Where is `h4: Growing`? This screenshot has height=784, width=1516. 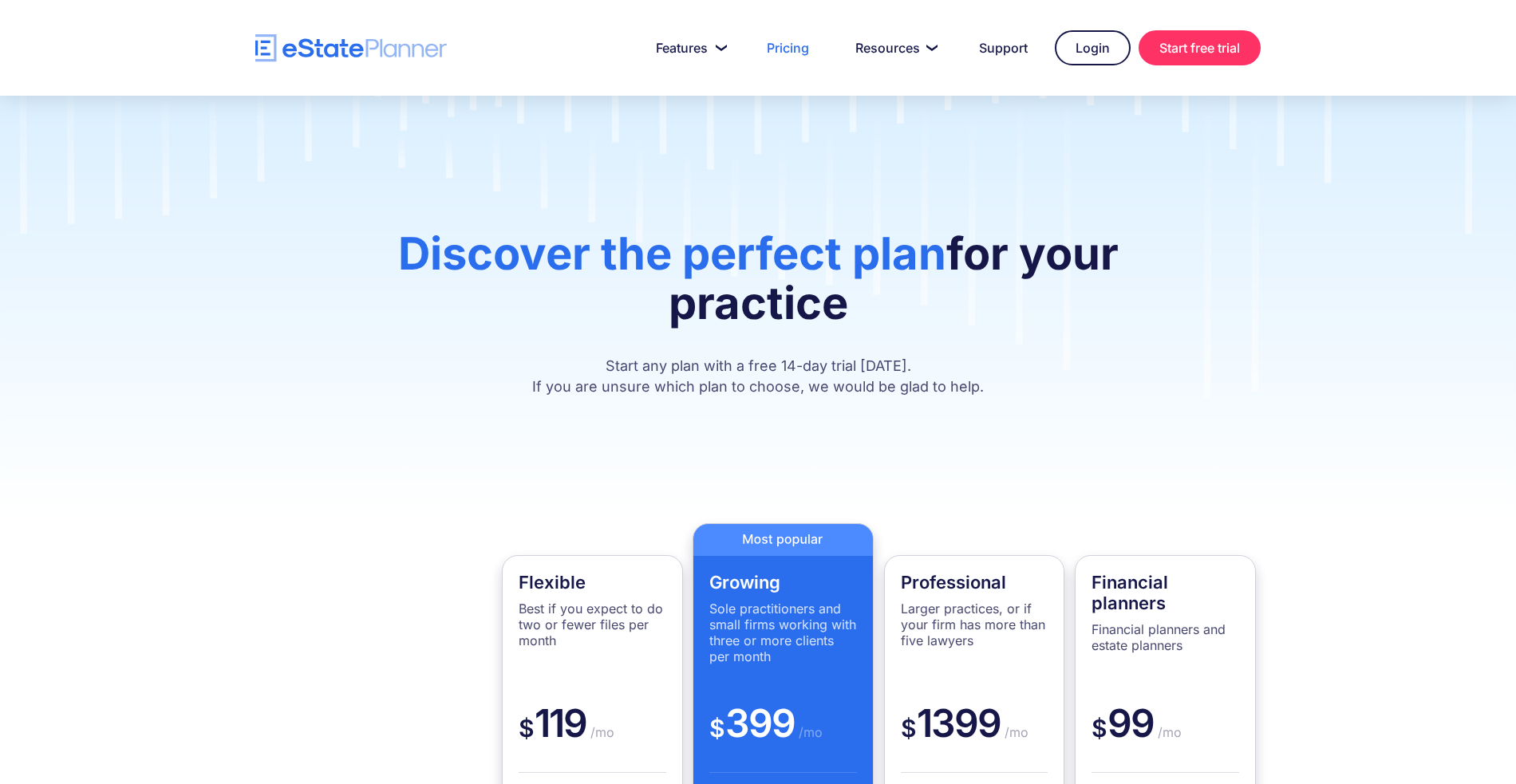 h4: Growing is located at coordinates (782, 582).